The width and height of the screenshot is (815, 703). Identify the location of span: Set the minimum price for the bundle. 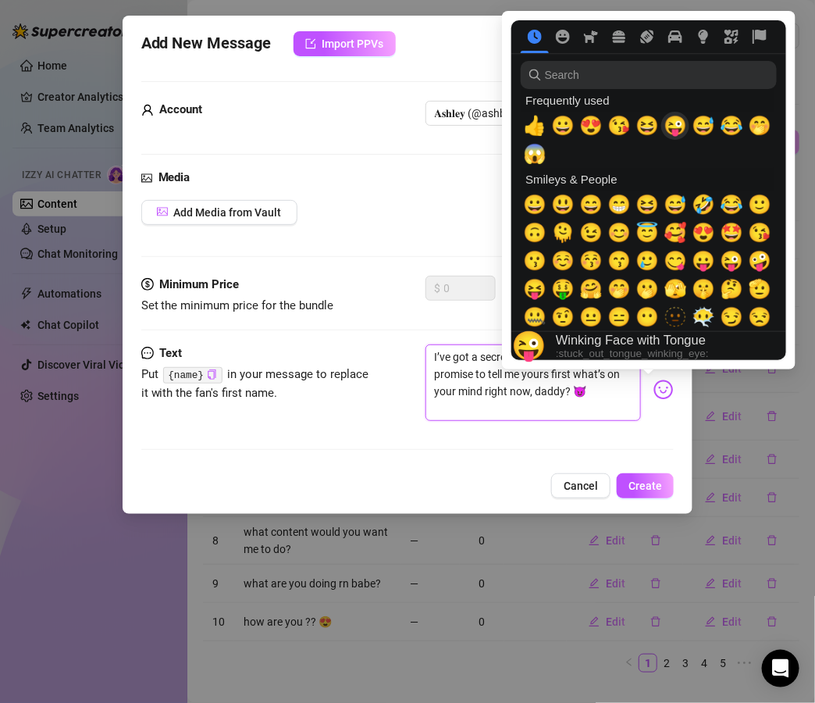
(237, 305).